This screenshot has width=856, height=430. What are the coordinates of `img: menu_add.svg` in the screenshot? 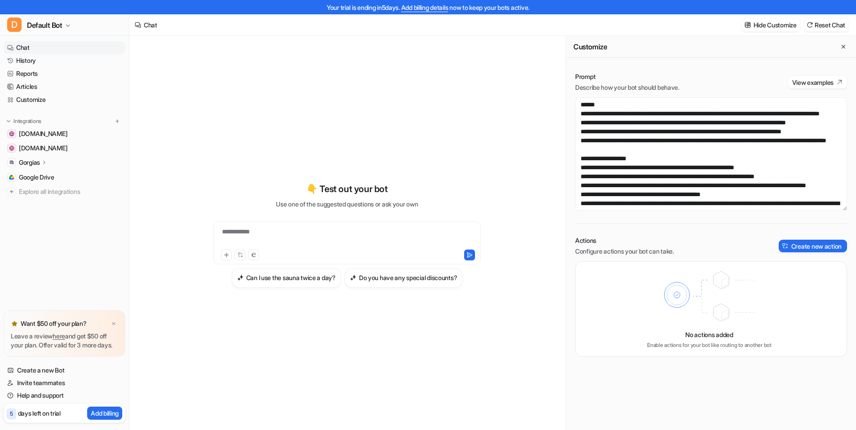 It's located at (117, 121).